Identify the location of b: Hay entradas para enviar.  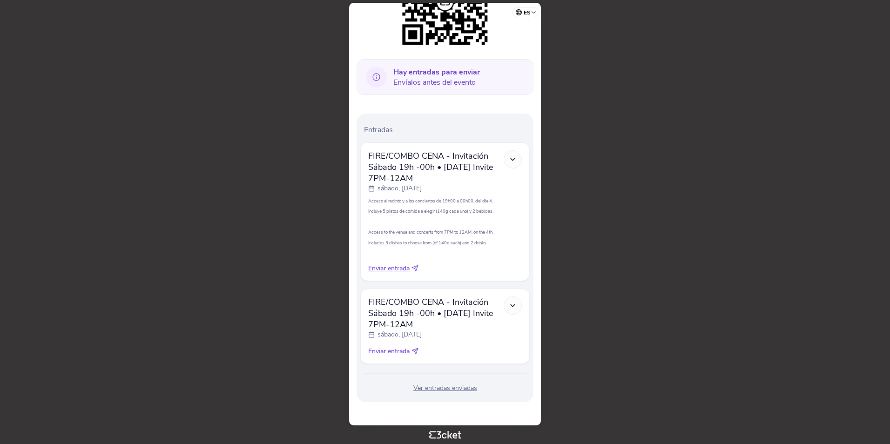
(437, 72).